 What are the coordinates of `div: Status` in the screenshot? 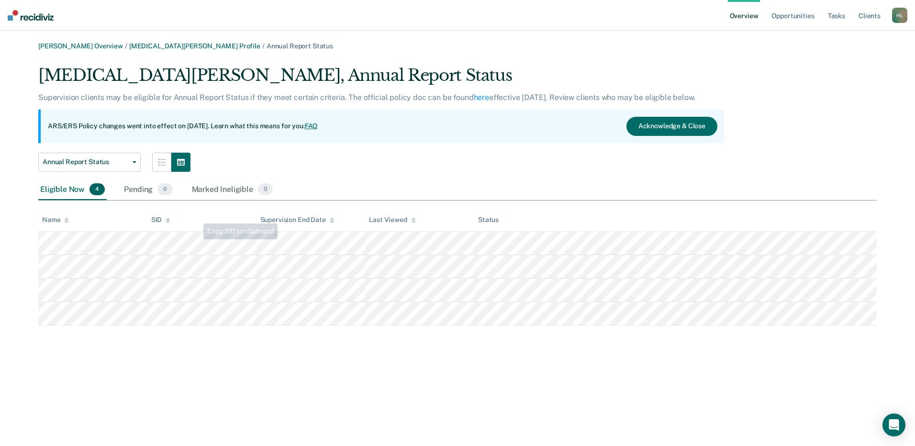 It's located at (488, 220).